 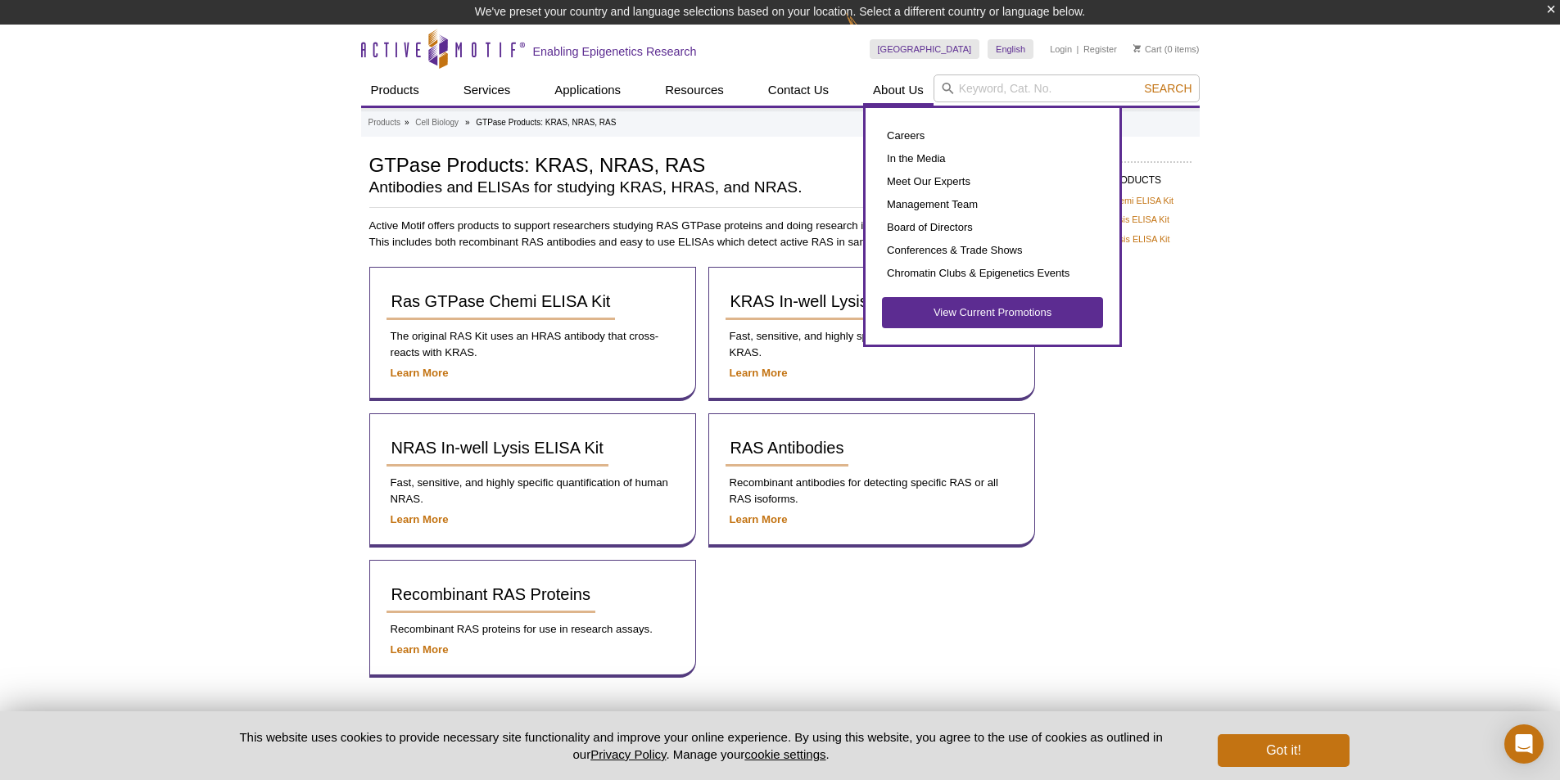 What do you see at coordinates (587, 90) in the screenshot?
I see `a: Applications` at bounding box center [587, 90].